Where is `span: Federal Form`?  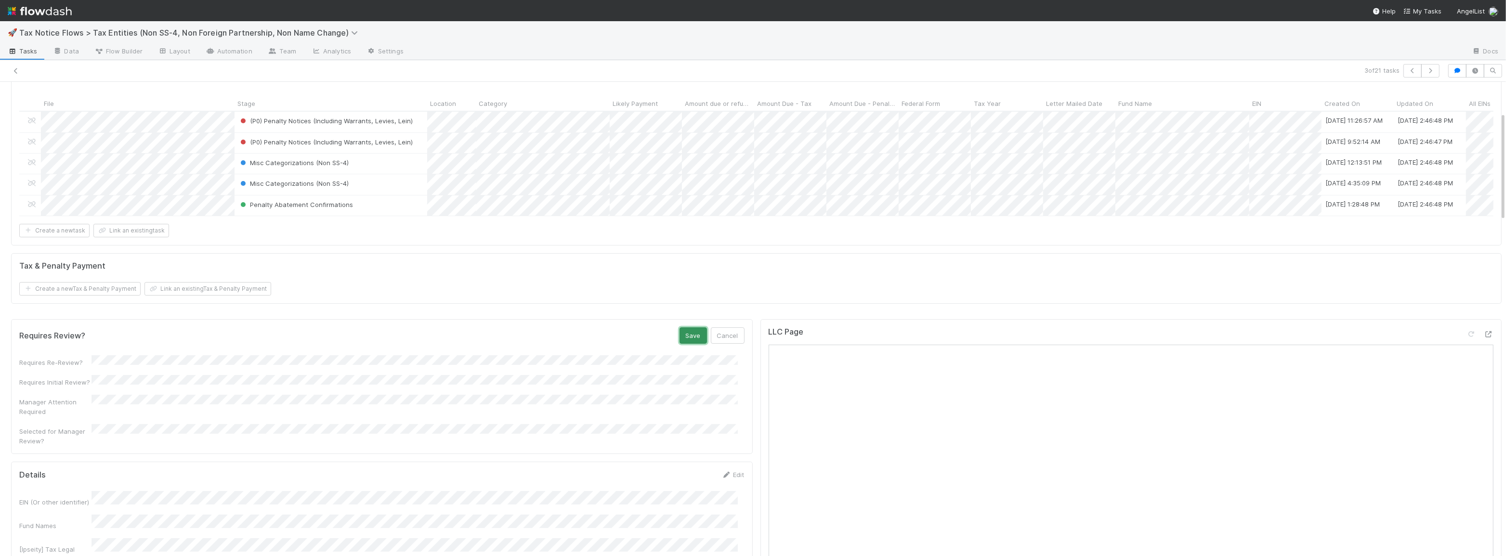 span: Federal Form is located at coordinates (921, 104).